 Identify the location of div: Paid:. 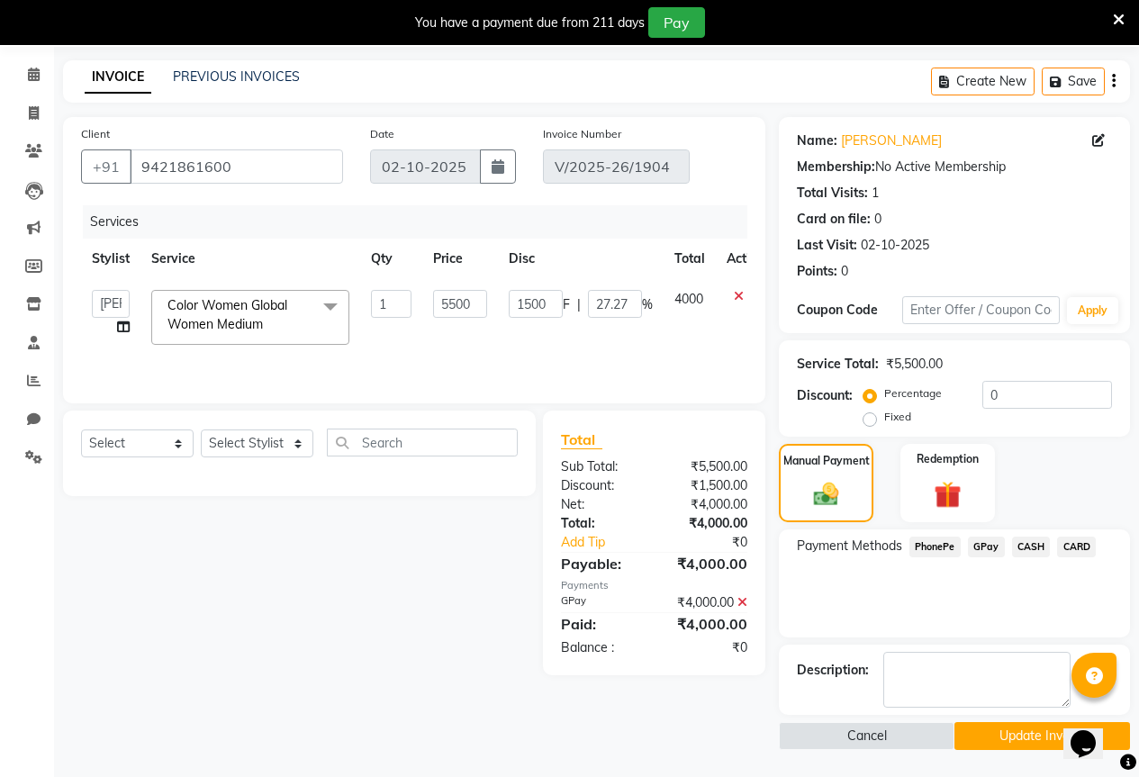
(600, 624).